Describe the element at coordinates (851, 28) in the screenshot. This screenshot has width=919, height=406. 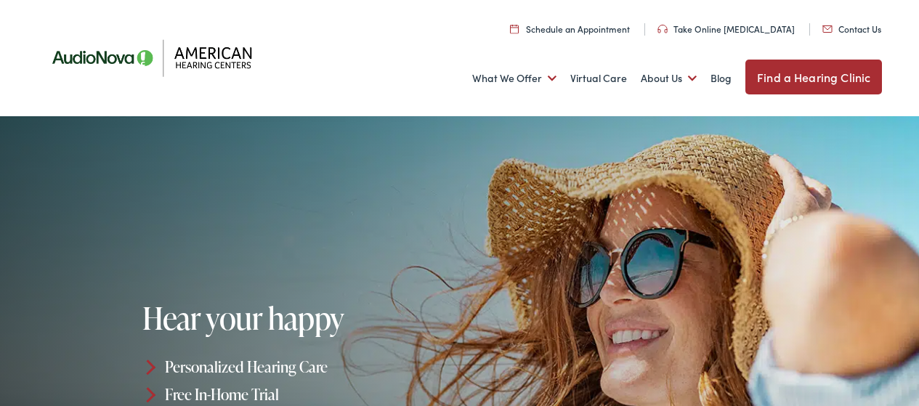
I see `a: Contact Us` at that location.